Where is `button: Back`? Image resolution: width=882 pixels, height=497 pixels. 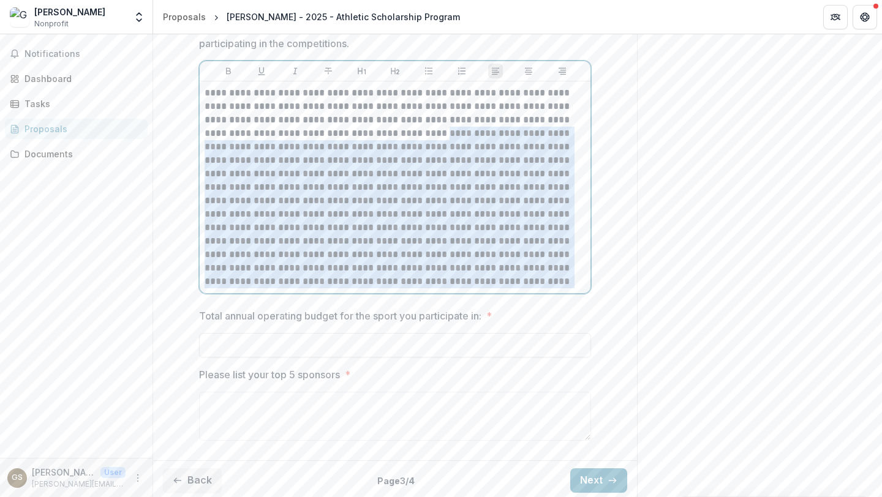 button: Back is located at coordinates (192, 481).